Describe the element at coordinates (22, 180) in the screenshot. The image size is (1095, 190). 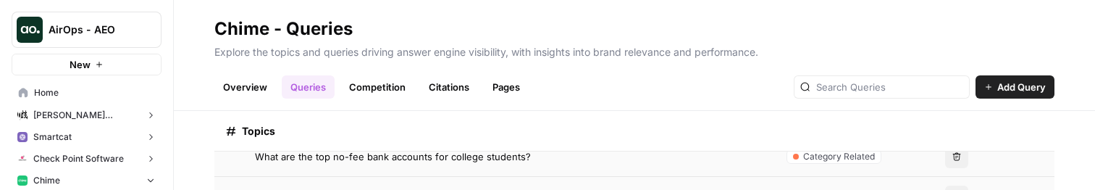
I see `img: mhv33baw7plipcpp00rsngv1nu95` at that location.